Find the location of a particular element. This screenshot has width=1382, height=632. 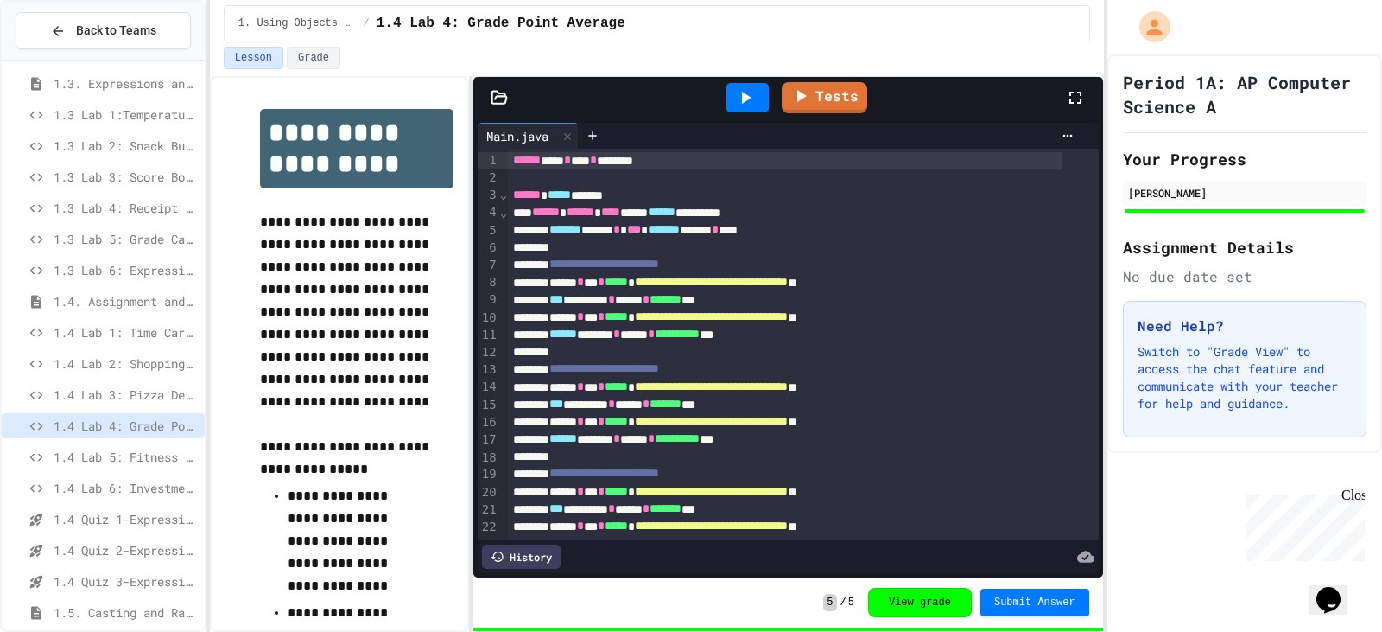

span: 1.3. Expressions and Output [New] is located at coordinates (125, 83).